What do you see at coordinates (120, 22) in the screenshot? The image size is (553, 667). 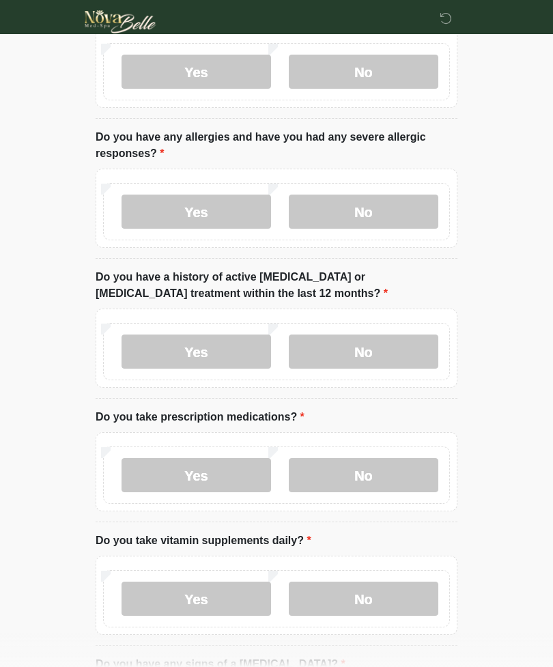 I see `img: Novabelle medspa Logo` at bounding box center [120, 22].